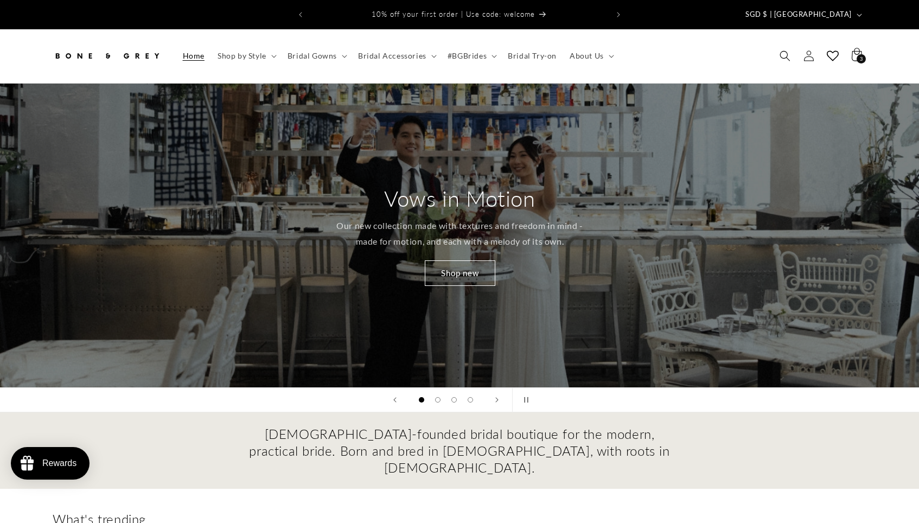 This screenshot has height=523, width=919. Describe the element at coordinates (619, 15) in the screenshot. I see `button: Next announcement` at that location.